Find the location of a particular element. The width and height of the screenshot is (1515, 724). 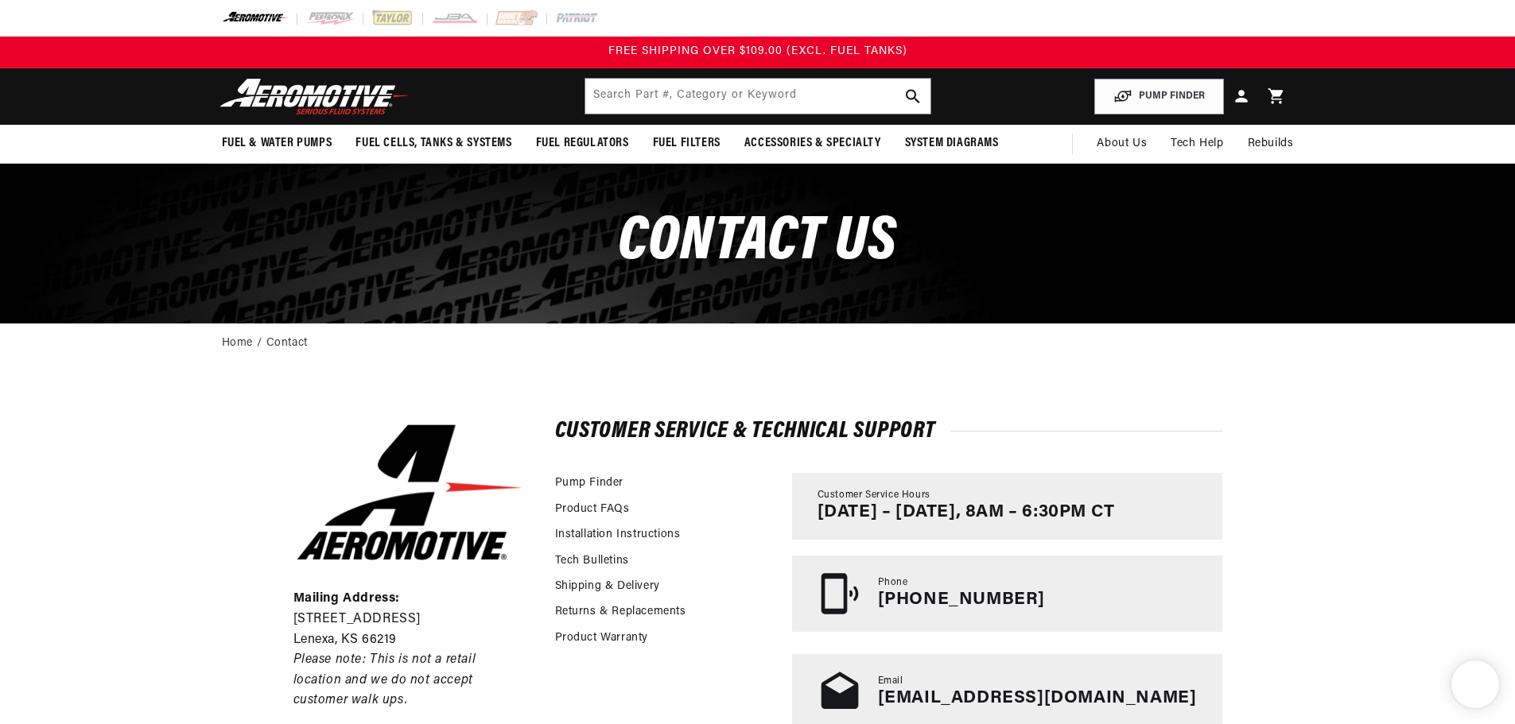

span: Email is located at coordinates (891, 681).